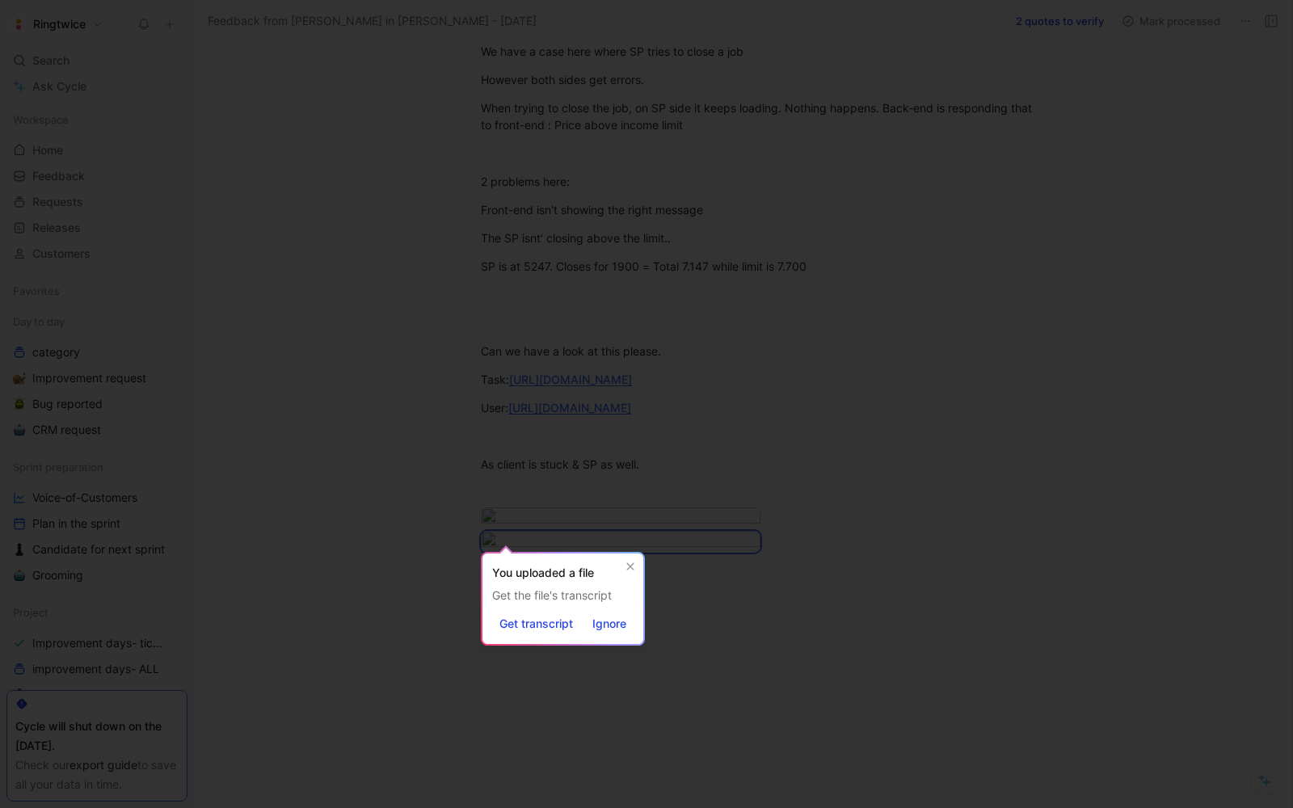 This screenshot has height=808, width=1293. I want to click on button: Get transcript, so click(536, 624).